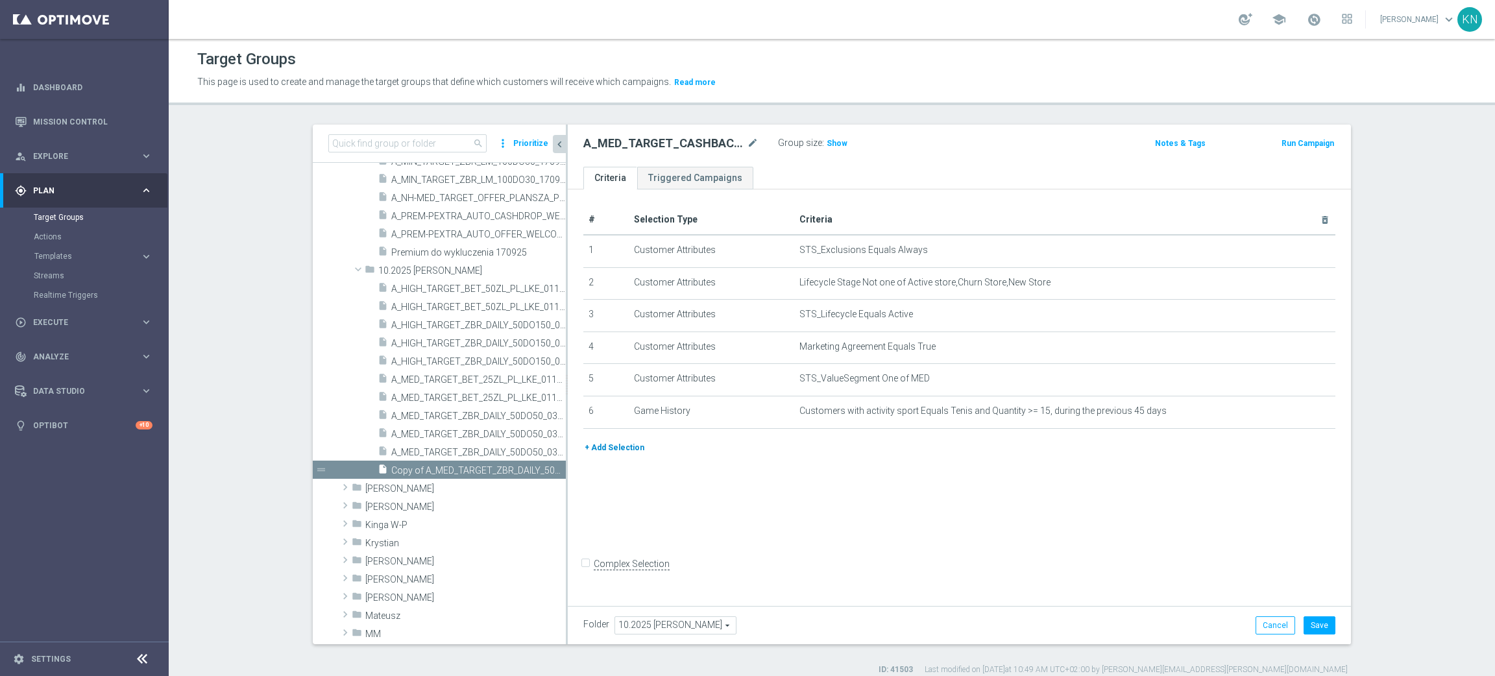 The height and width of the screenshot is (676, 1495). I want to click on button: play_circle_outline Execute keyboard_arrow_right, so click(84, 322).